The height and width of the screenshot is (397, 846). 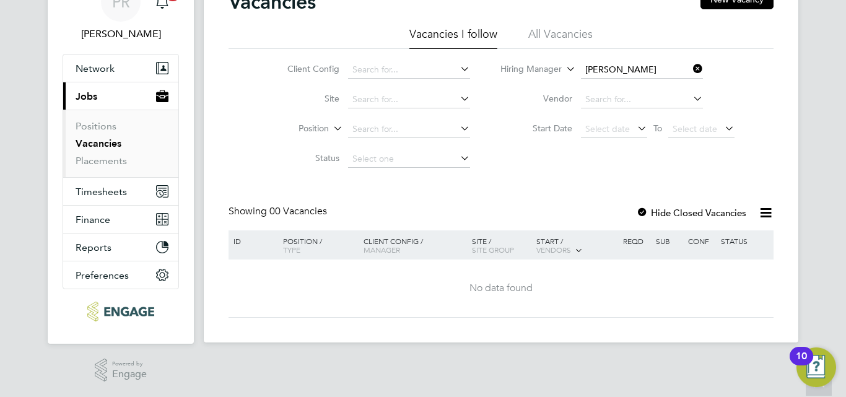 I want to click on input: Select one, so click(x=409, y=159).